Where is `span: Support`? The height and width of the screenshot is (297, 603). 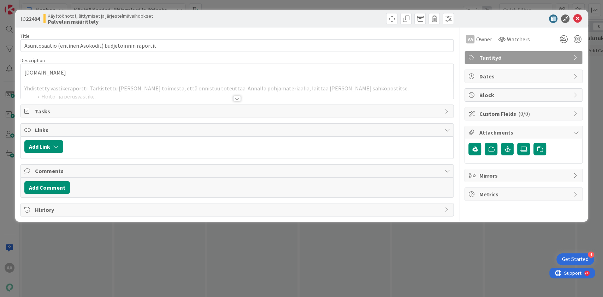
span: Support is located at coordinates (23, 5).